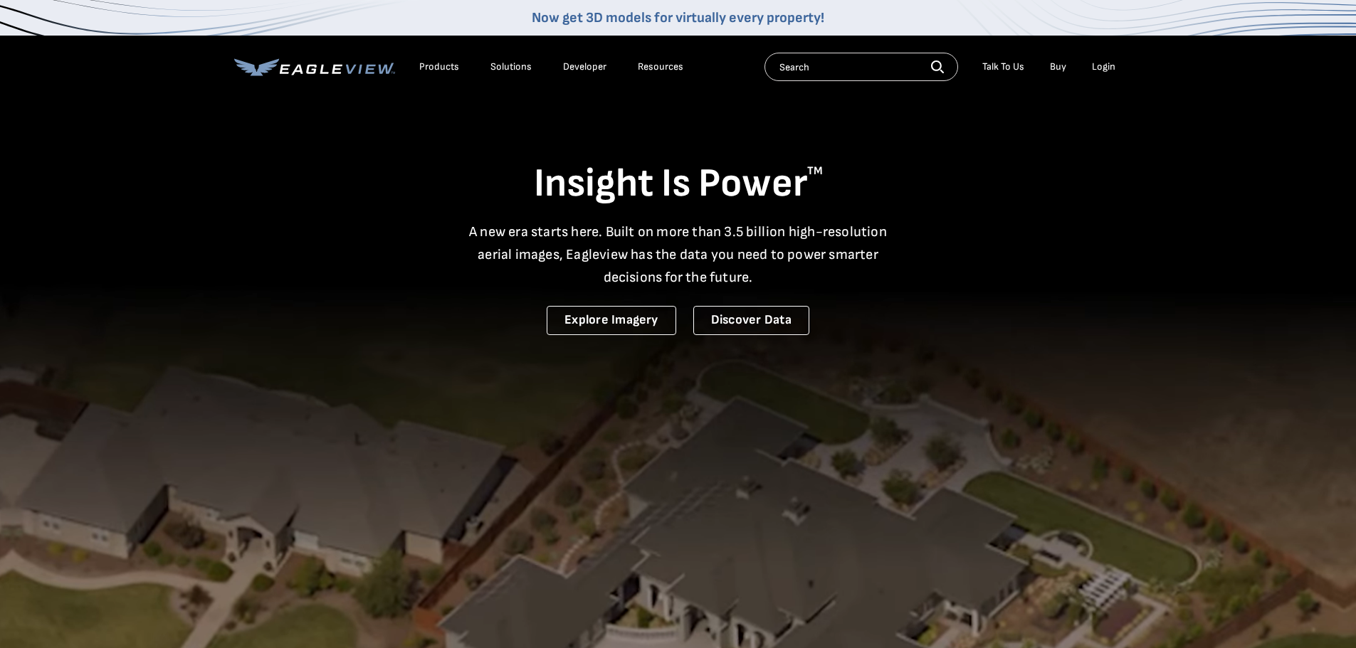 The height and width of the screenshot is (648, 1356). Describe the element at coordinates (611, 320) in the screenshot. I see `a: Explore Imagery` at that location.